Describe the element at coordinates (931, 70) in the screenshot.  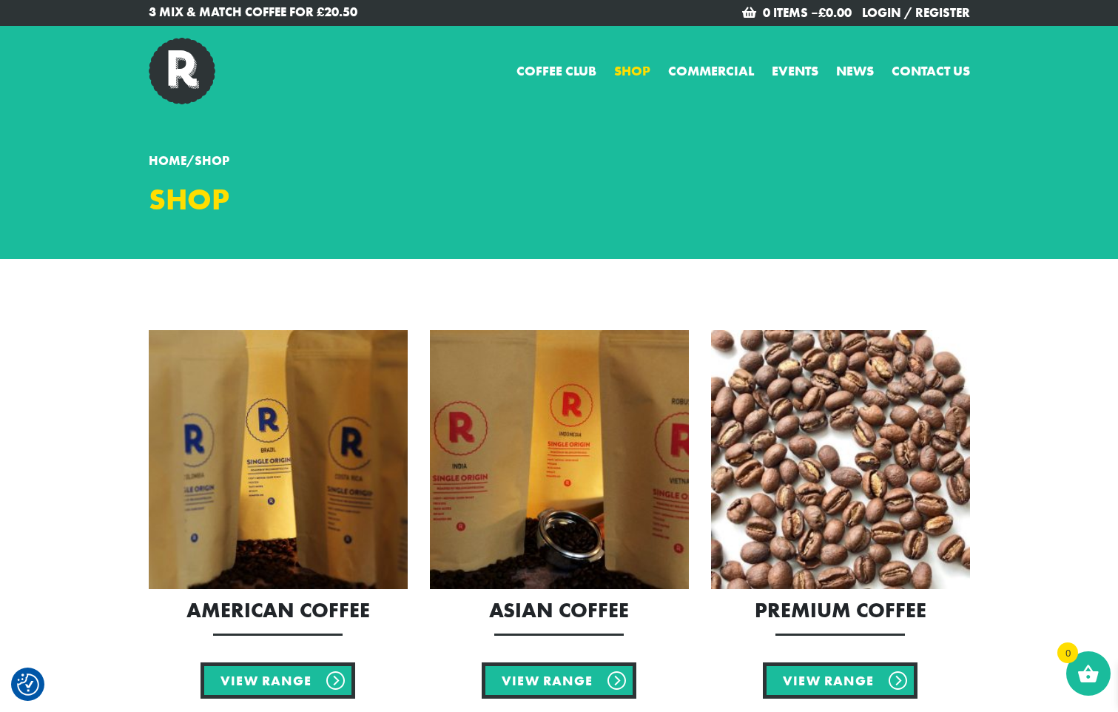
I see `a: Contact us` at that location.